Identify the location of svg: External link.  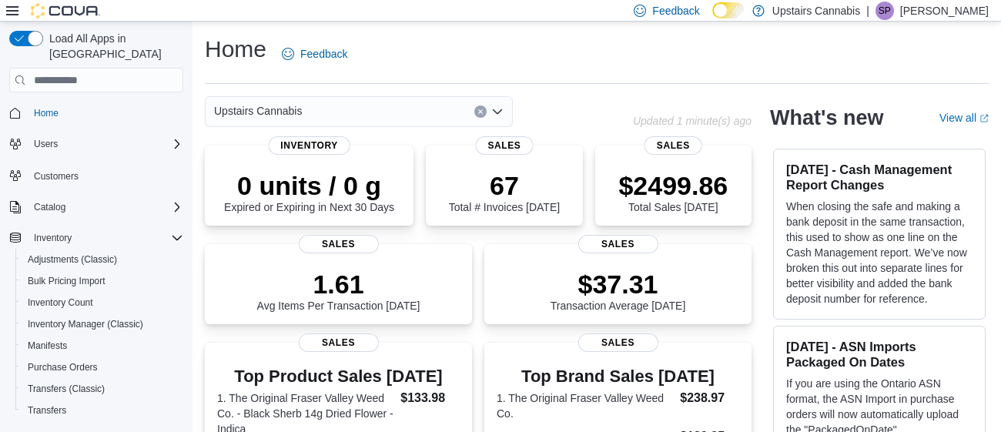
(984, 119).